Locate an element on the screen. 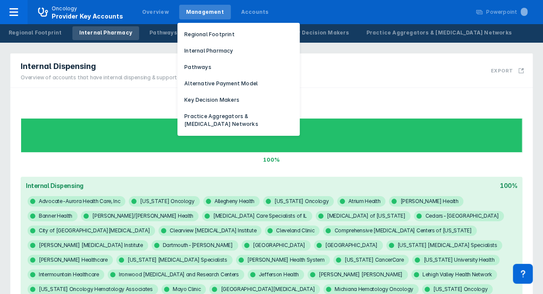 The width and height of the screenshot is (543, 294). a: Accounts is located at coordinates (255, 12).